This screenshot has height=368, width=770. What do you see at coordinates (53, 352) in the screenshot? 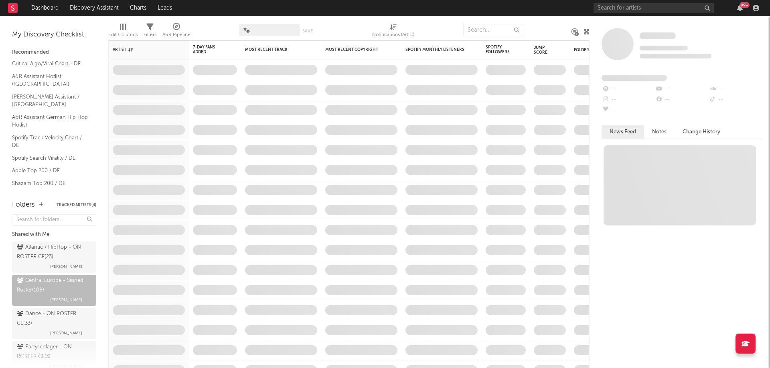
I see `div: Partyschlager - ON ROSTER CE ( 3 )` at bounding box center [53, 352].